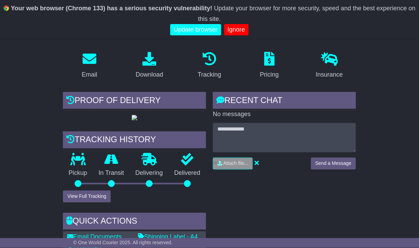 This screenshot has width=419, height=248. What do you see at coordinates (329, 75) in the screenshot?
I see `div: Insurance` at bounding box center [329, 75].